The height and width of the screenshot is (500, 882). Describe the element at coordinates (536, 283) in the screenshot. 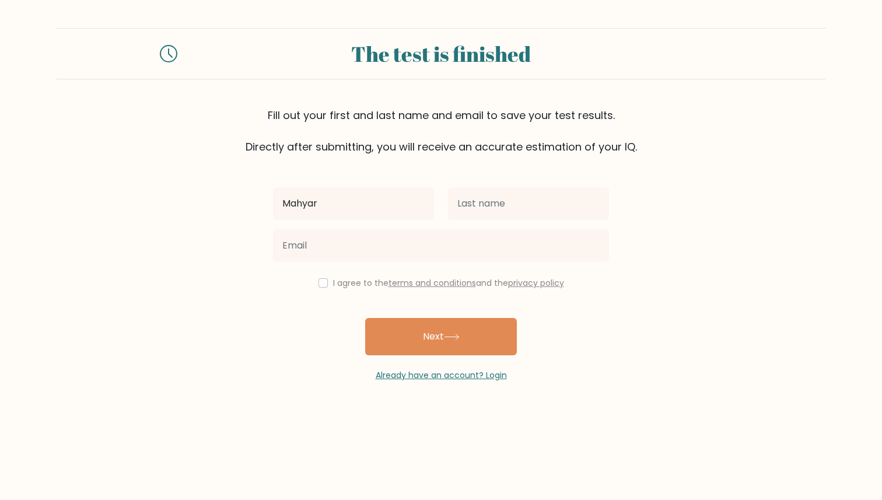

I see `a: privacy policy` at that location.